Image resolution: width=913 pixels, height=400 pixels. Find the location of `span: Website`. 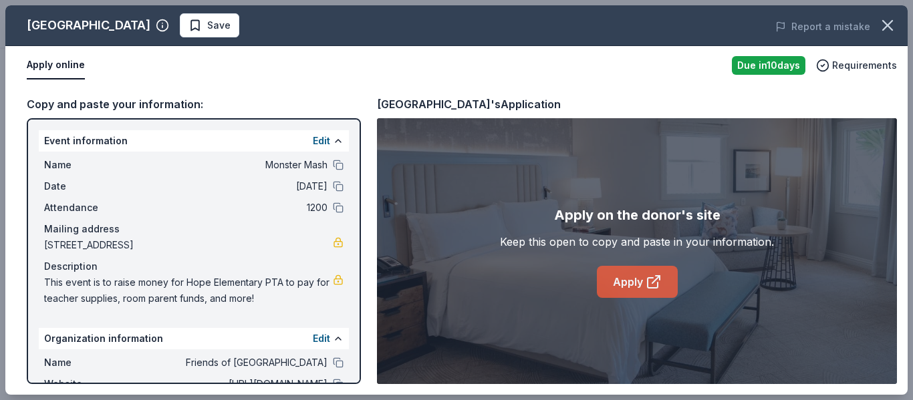

span: Website is located at coordinates (89, 384).